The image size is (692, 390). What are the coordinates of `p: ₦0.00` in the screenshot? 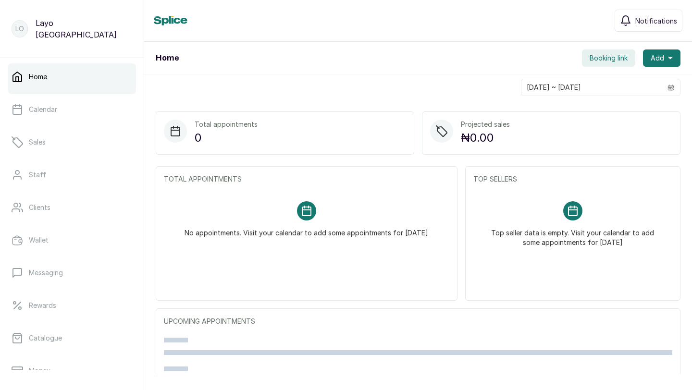 It's located at (485, 138).